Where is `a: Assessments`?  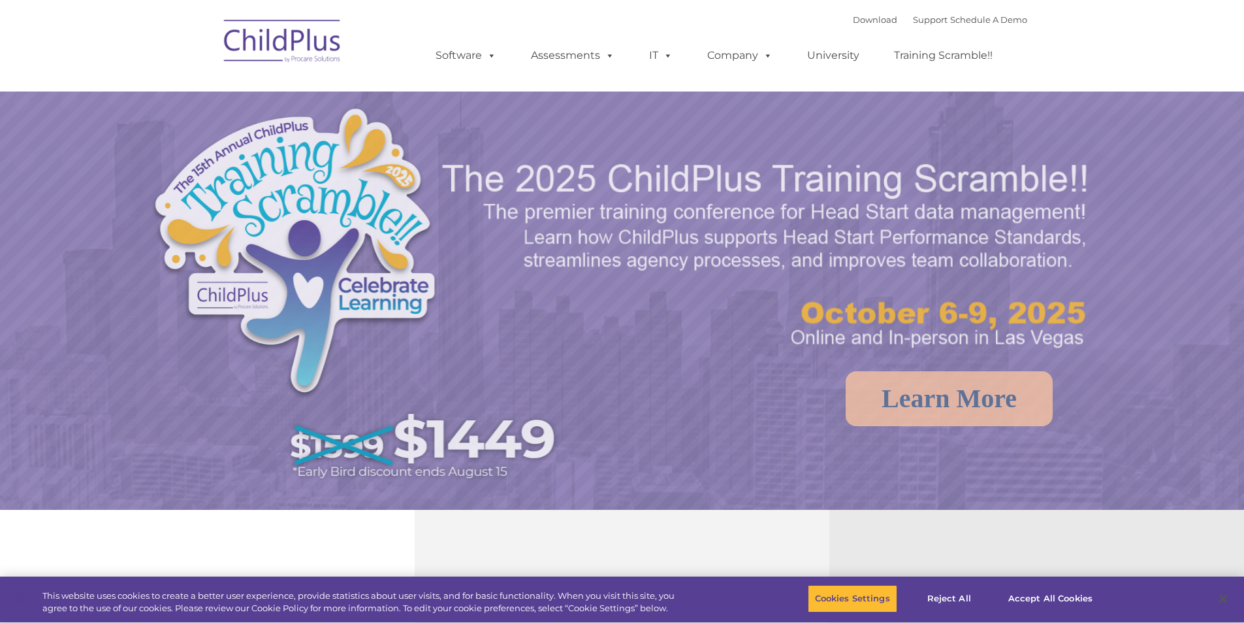
a: Assessments is located at coordinates (573, 56).